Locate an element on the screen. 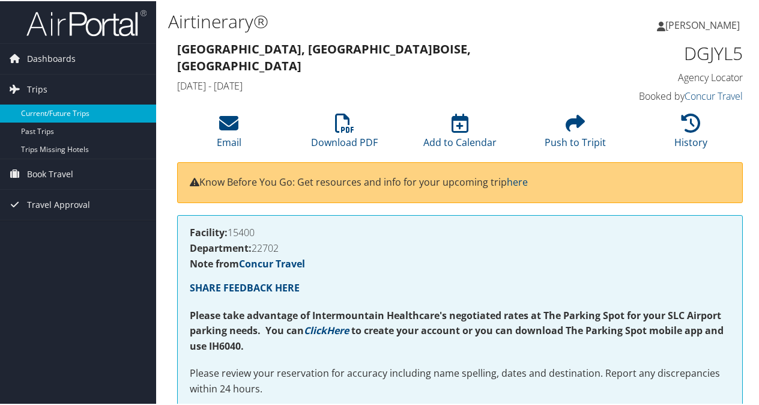 The width and height of the screenshot is (759, 405). h4: Booked by is located at coordinates (679, 95).